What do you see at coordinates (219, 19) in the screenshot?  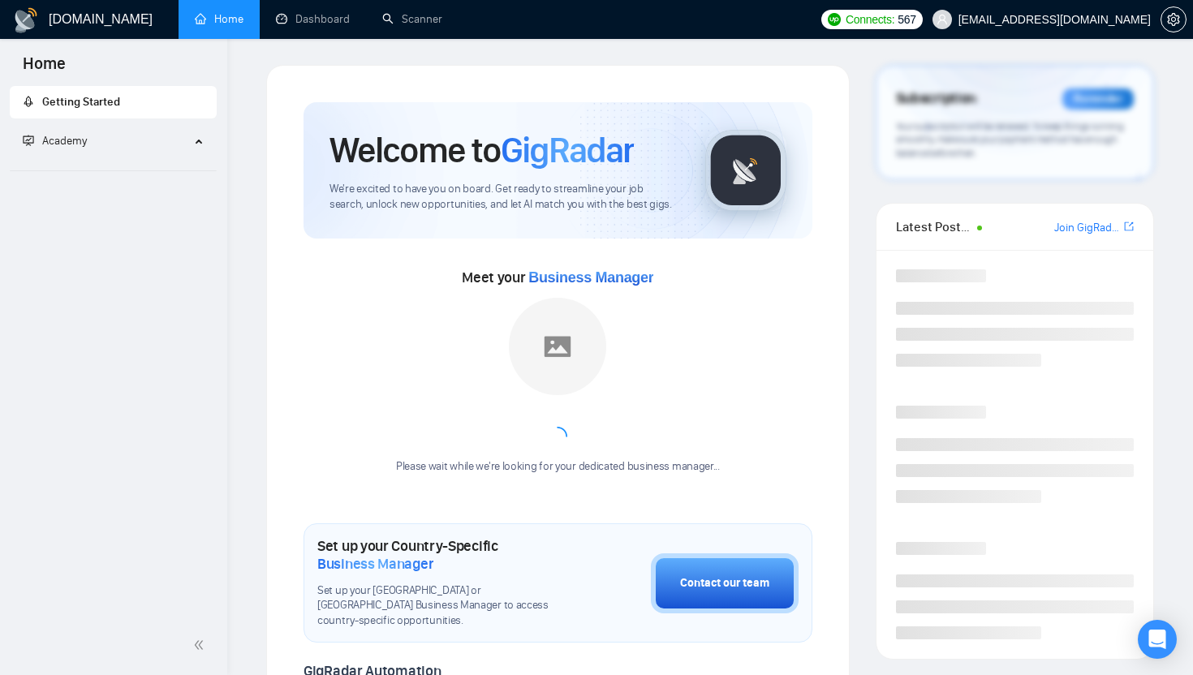 I see `a: homeHome` at bounding box center [219, 19].